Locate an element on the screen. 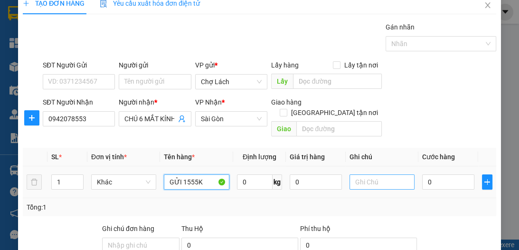 This screenshot has width=519, height=250. div: Người nhận is located at coordinates (155, 102).